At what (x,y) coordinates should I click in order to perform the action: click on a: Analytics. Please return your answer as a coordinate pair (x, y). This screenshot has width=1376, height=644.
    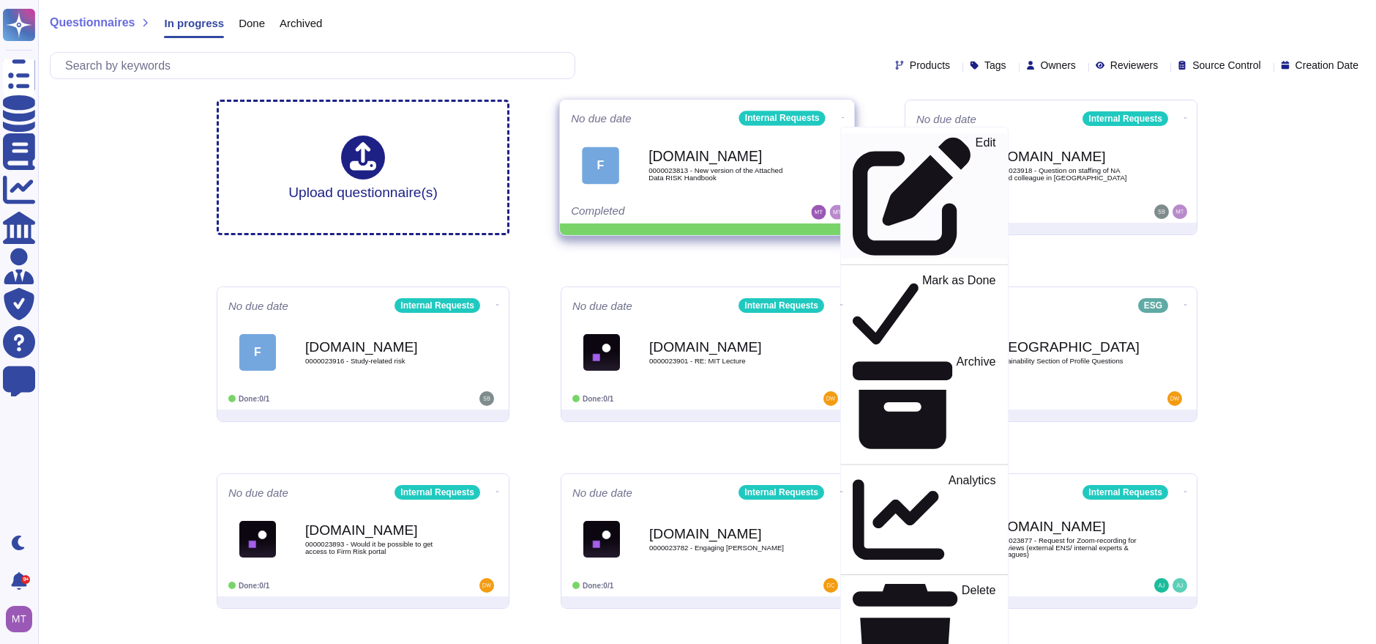
    Looking at the image, I should click on (925, 519).